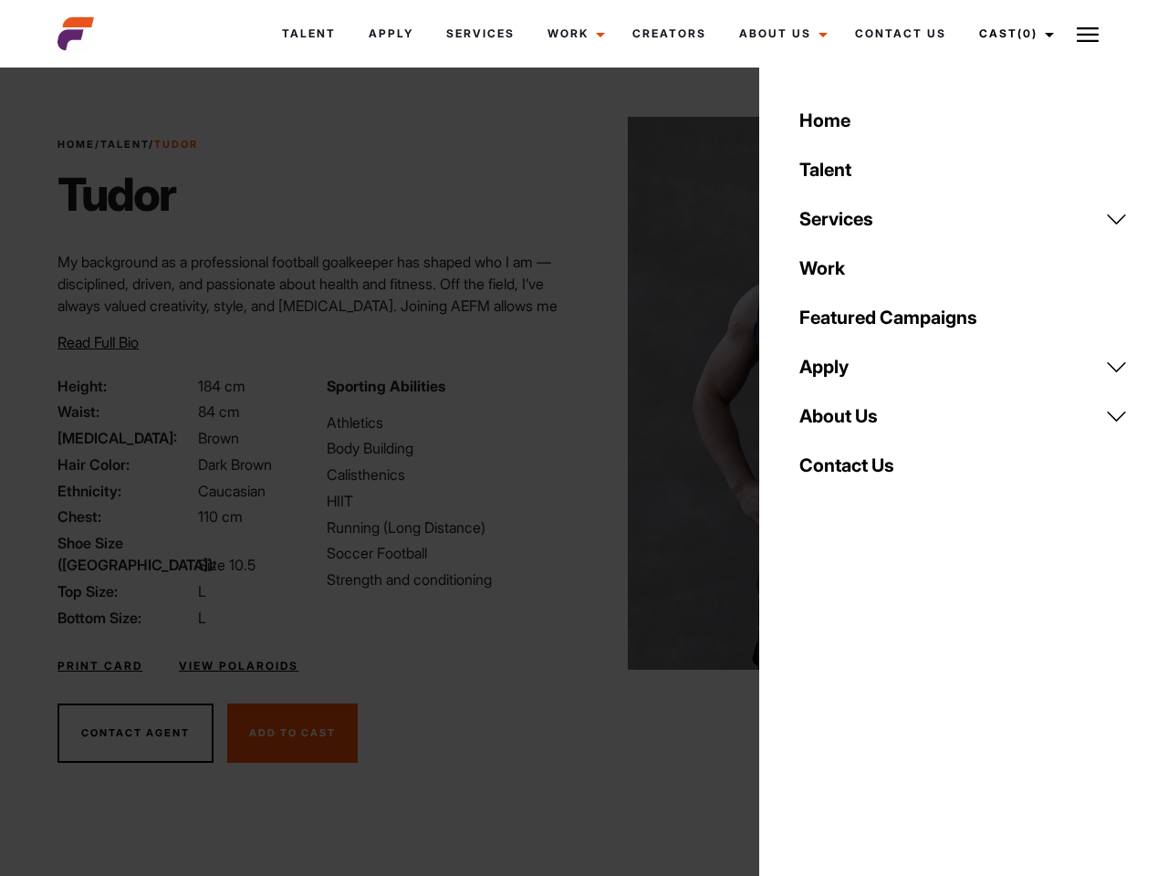  What do you see at coordinates (126, 412) in the screenshot?
I see `span: Waist:` at bounding box center [126, 412].